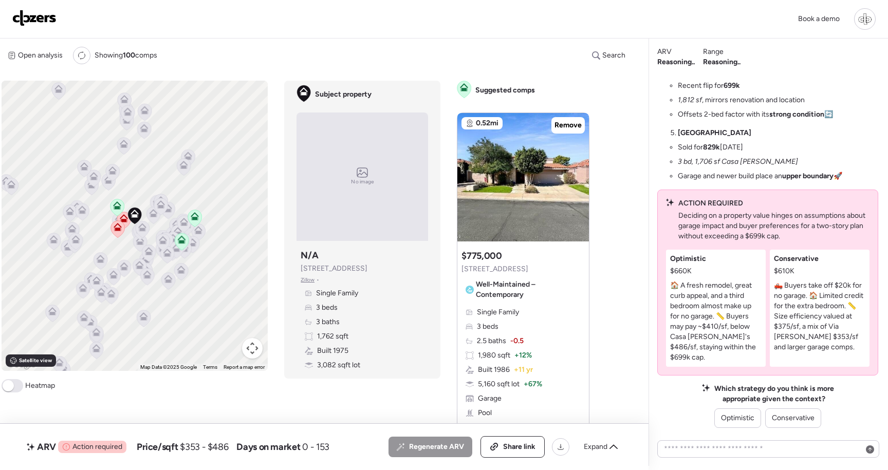  What do you see at coordinates (819, 19) in the screenshot?
I see `span: Book a demo` at bounding box center [819, 19].